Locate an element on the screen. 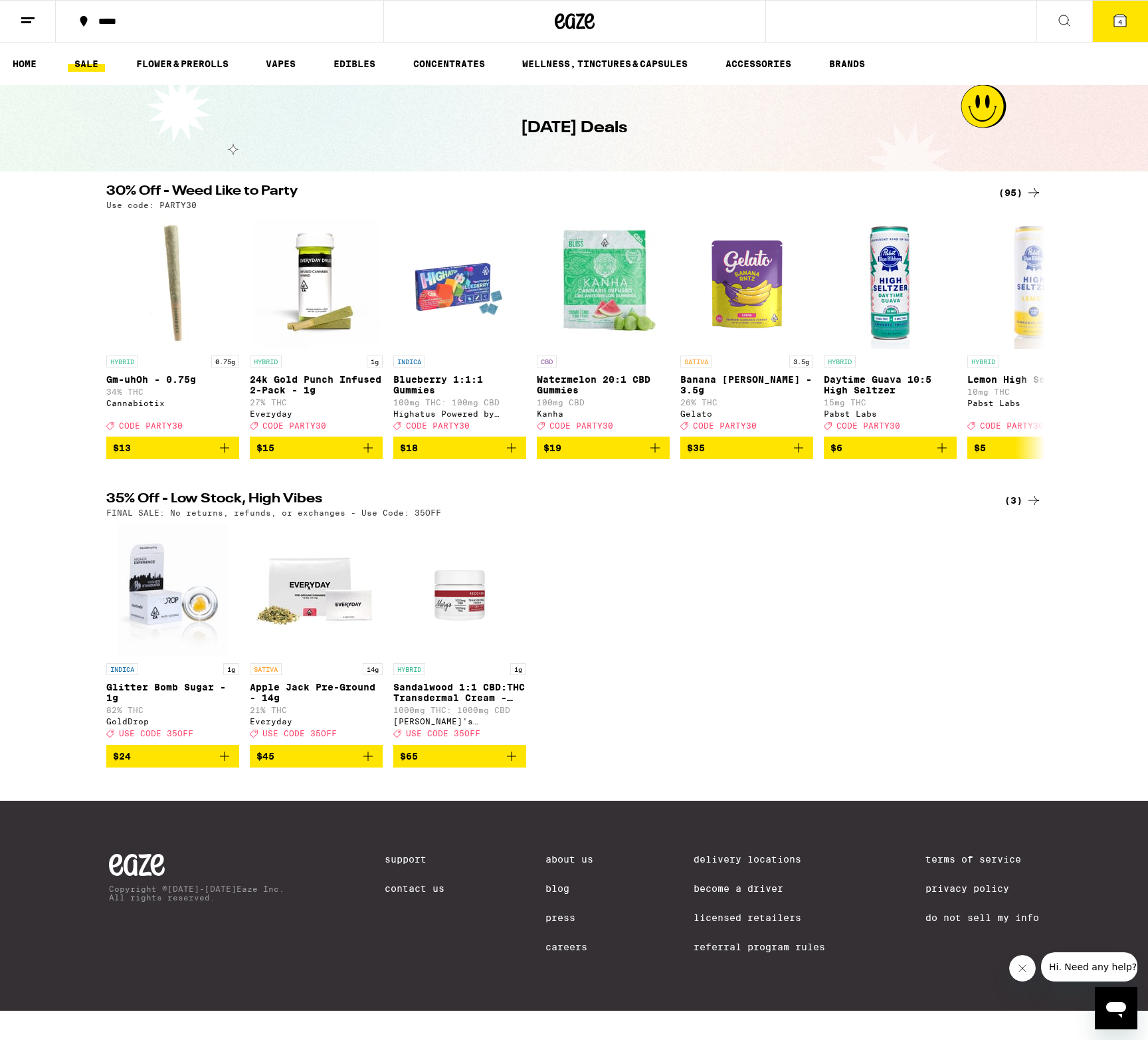 This screenshot has width=1148, height=1040. a: WELLNESS, TINCTURES & CAPSULES is located at coordinates (605, 64).